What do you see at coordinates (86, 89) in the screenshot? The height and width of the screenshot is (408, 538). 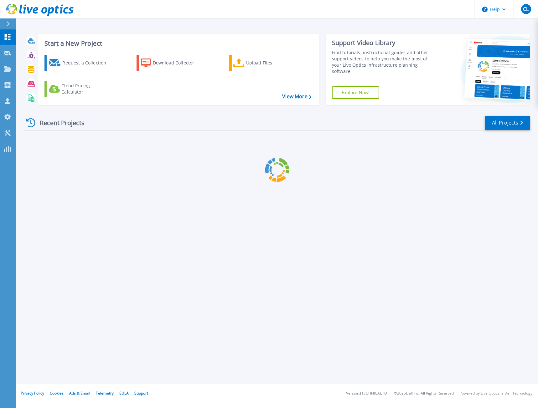 I see `div: Cloud Pricing Calculator` at bounding box center [86, 89].